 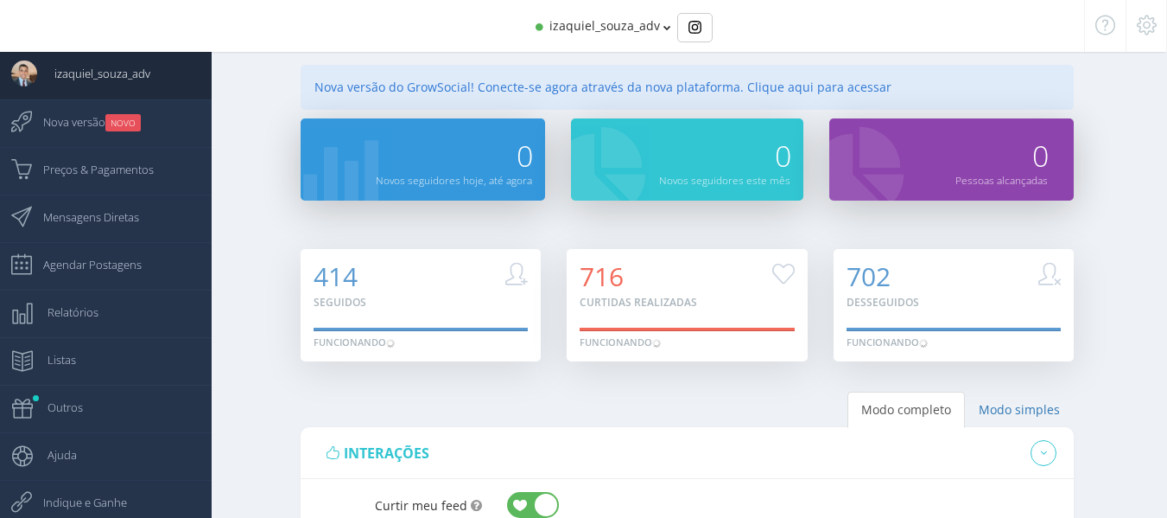 I want to click on span: Outros, so click(x=56, y=407).